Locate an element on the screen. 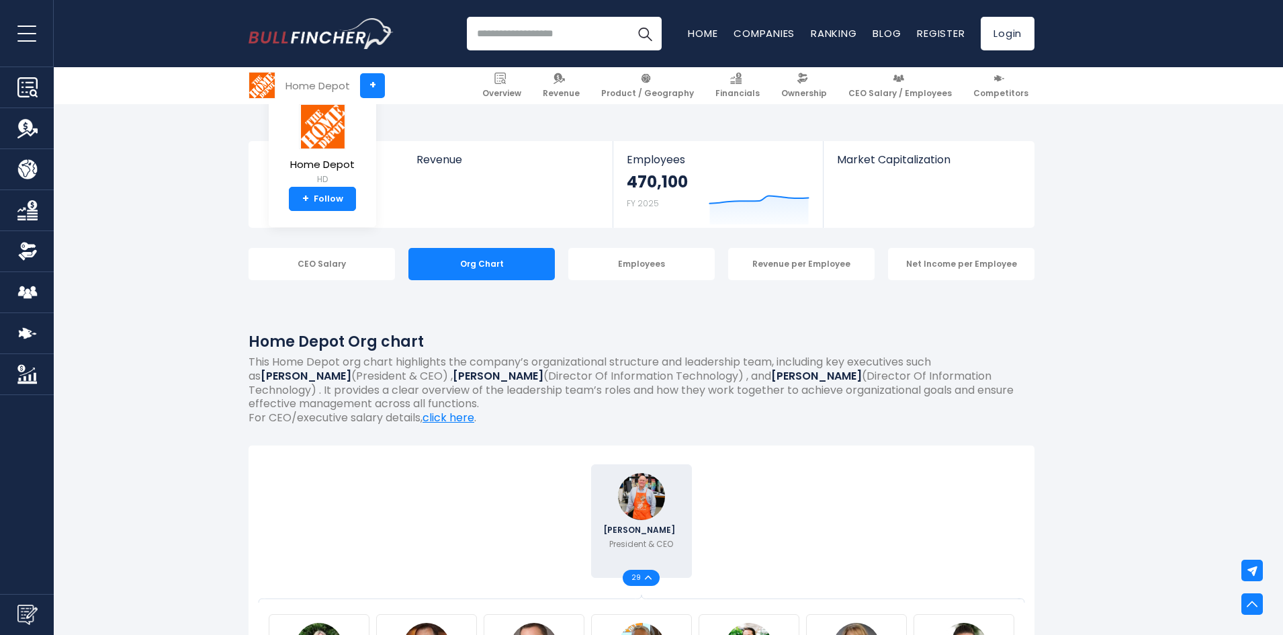 The image size is (1283, 635). strong: 470,100 is located at coordinates (657, 181).